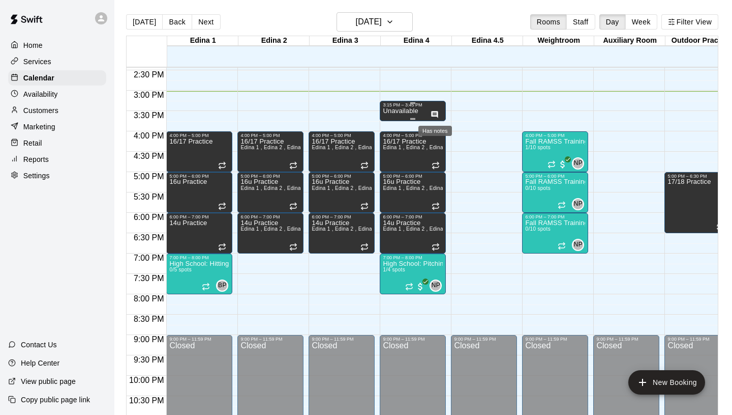 Image resolution: width=732 pixels, height=415 pixels. What do you see at coordinates (40, 363) in the screenshot?
I see `p: Help Center` at bounding box center [40, 363].